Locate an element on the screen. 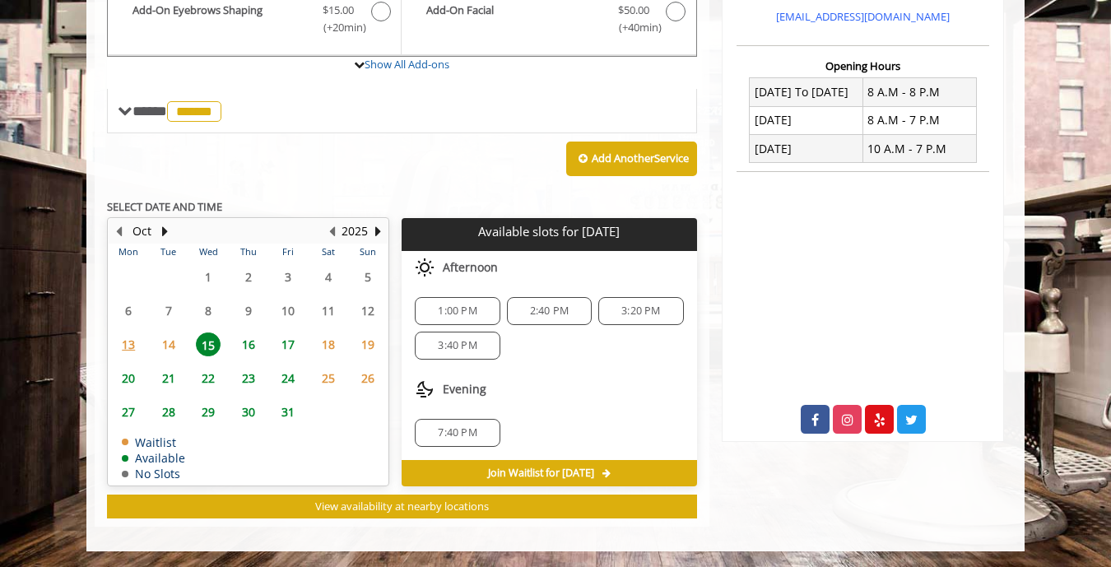 This screenshot has width=1111, height=567. button: 2025 is located at coordinates (355, 231).